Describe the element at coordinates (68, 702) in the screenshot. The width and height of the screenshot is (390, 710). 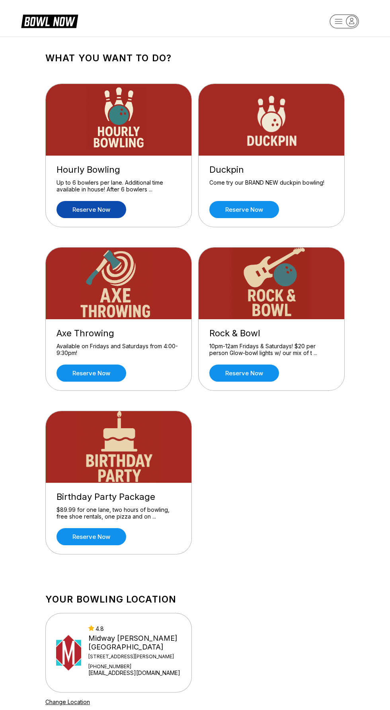
I see `a: Change Location` at that location.